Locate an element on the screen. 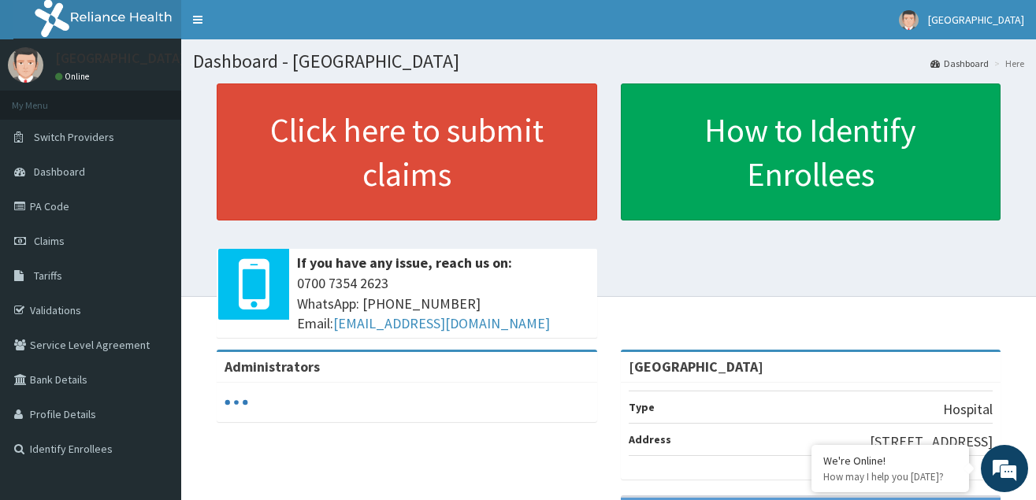 Image resolution: width=1036 pixels, height=500 pixels. span: Switch Providers is located at coordinates (74, 137).